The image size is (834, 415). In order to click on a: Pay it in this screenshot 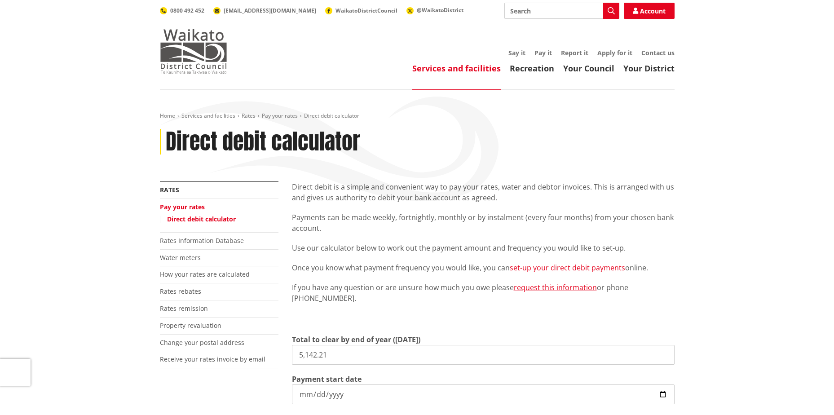, I will do `click(543, 53)`.